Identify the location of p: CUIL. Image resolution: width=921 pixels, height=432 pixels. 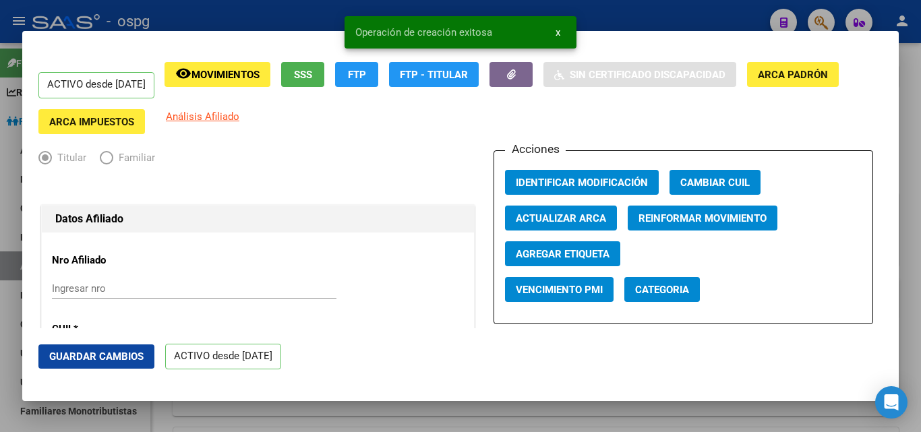
(113, 329).